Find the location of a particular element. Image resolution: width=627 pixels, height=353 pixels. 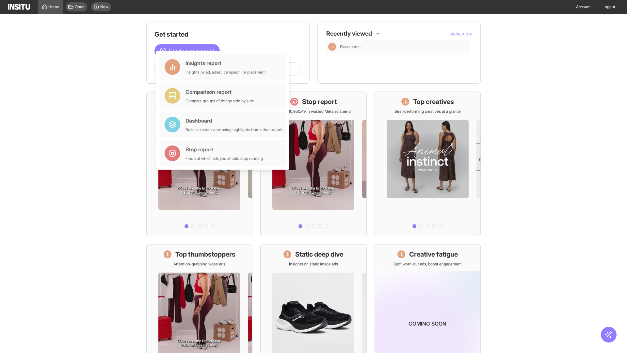

div: Compare groups of things side by side is located at coordinates (220, 101).